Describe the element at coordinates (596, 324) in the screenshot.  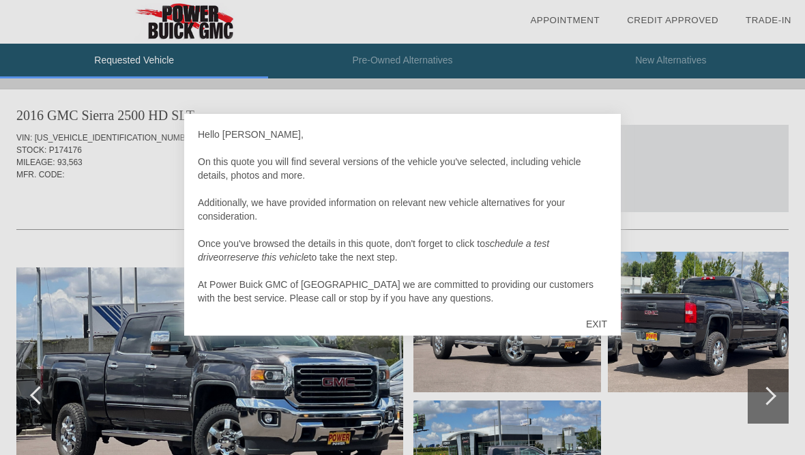
I see `div: EXIT` at that location.